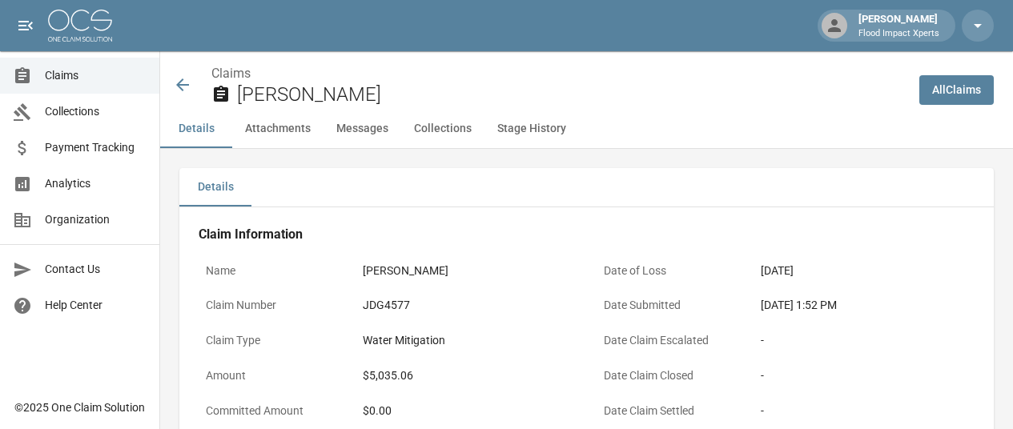  What do you see at coordinates (532, 129) in the screenshot?
I see `button: Stage History` at bounding box center [532, 129].